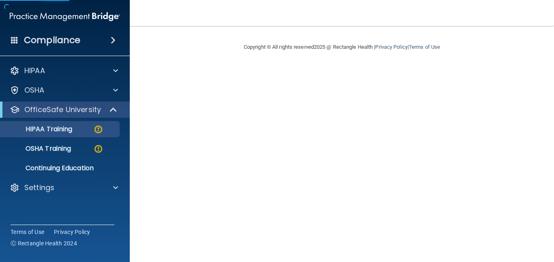 The image size is (554, 262). What do you see at coordinates (38, 148) in the screenshot?
I see `p: OSHA Training` at bounding box center [38, 148].